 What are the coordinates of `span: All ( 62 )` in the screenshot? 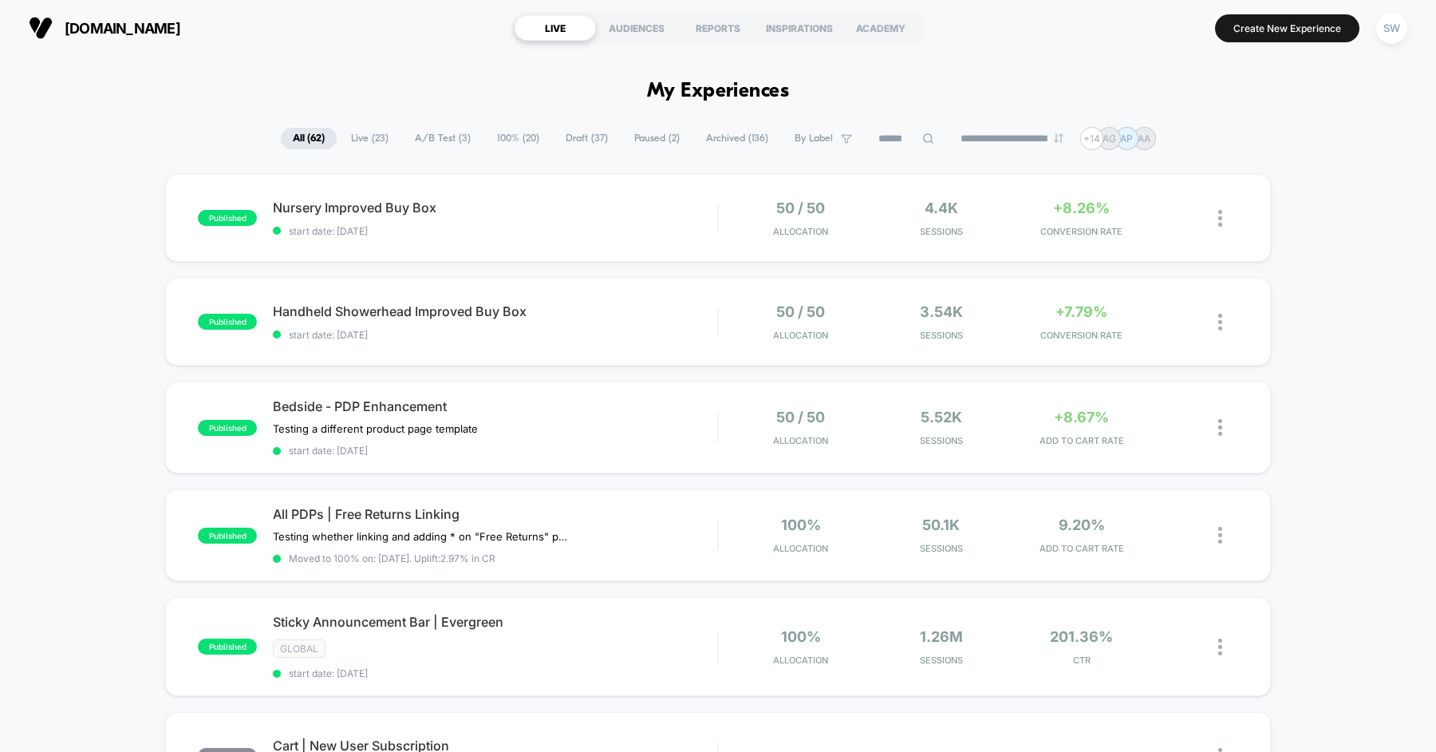 It's located at (309, 138).